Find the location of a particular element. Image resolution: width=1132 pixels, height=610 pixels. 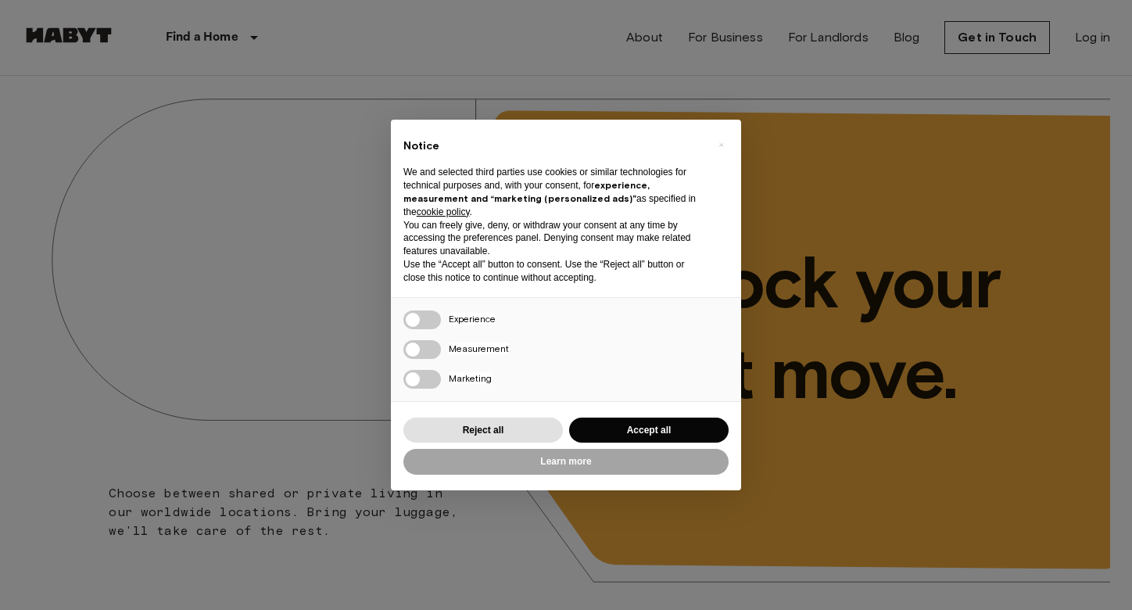

p: We and selected third parties use cookies or similar technologies for technical purposes and, wit... is located at coordinates (554, 192).